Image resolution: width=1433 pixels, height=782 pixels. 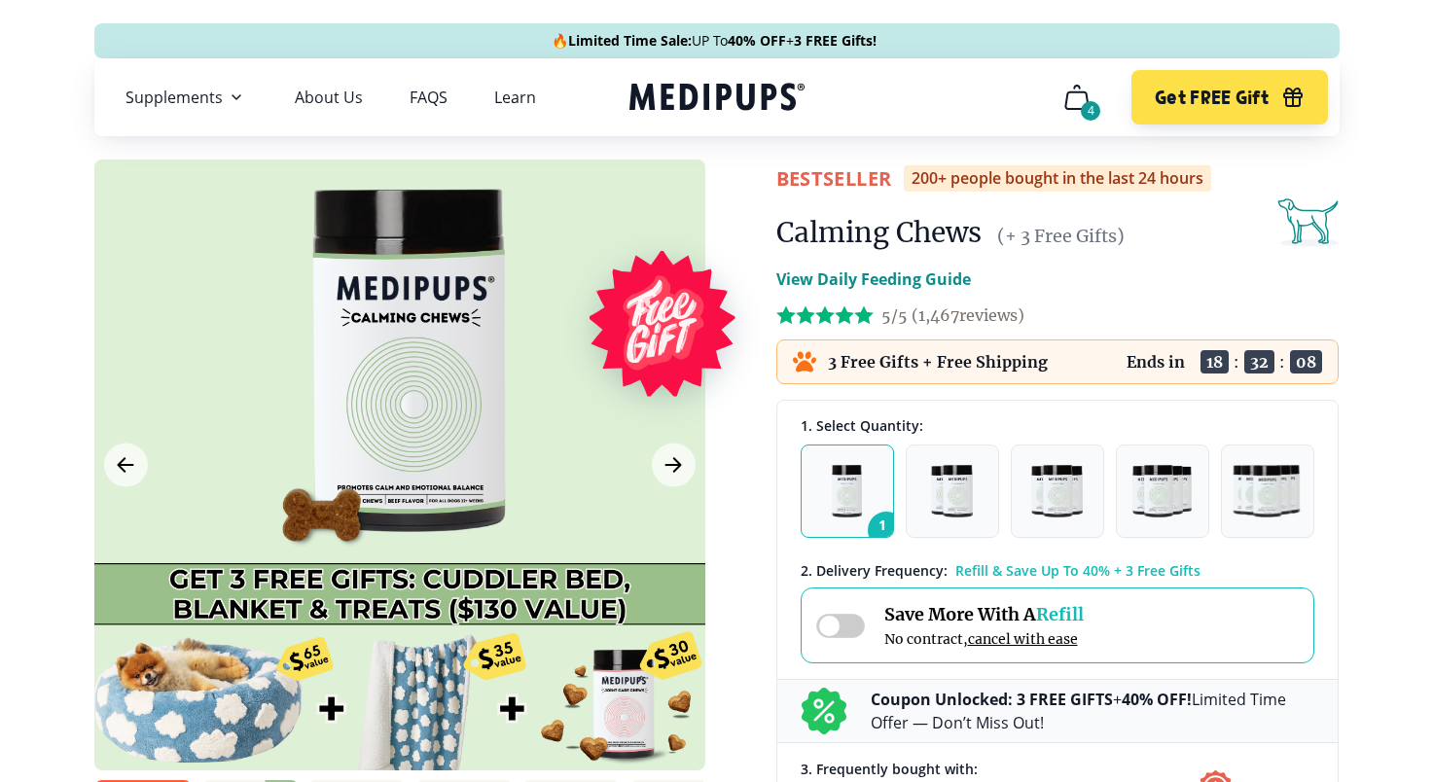 I want to click on a: Medipups, so click(x=717, y=98).